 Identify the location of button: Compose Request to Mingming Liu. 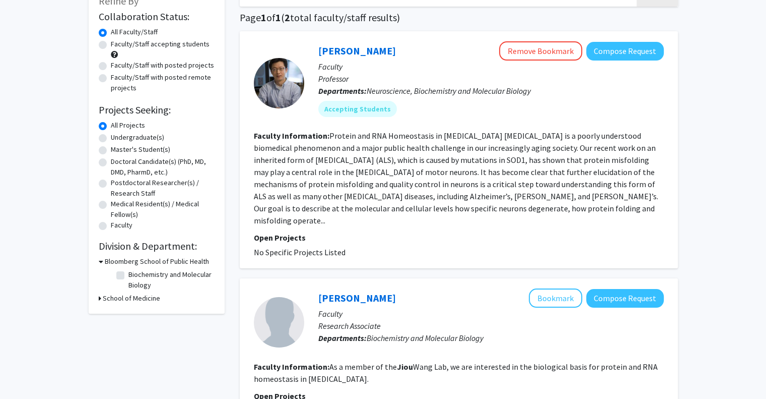
(625, 298).